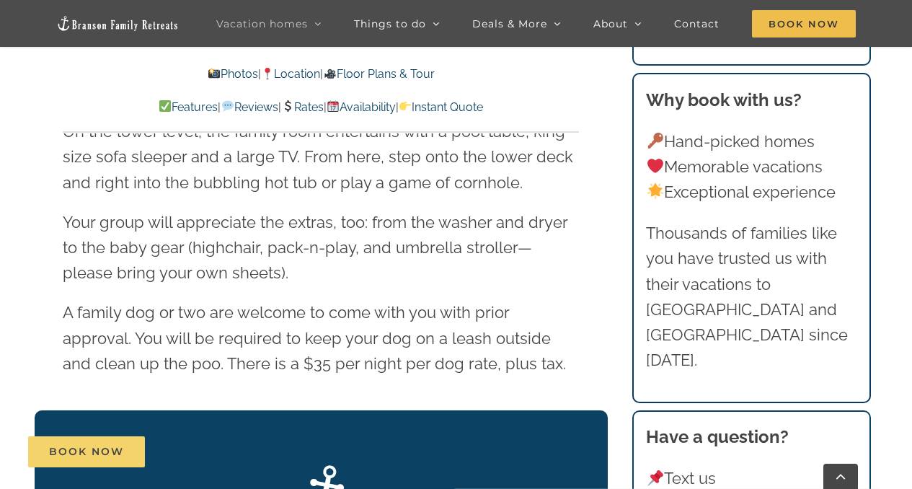 The height and width of the screenshot is (489, 912). What do you see at coordinates (302, 107) in the screenshot?
I see `a: Rates` at bounding box center [302, 107].